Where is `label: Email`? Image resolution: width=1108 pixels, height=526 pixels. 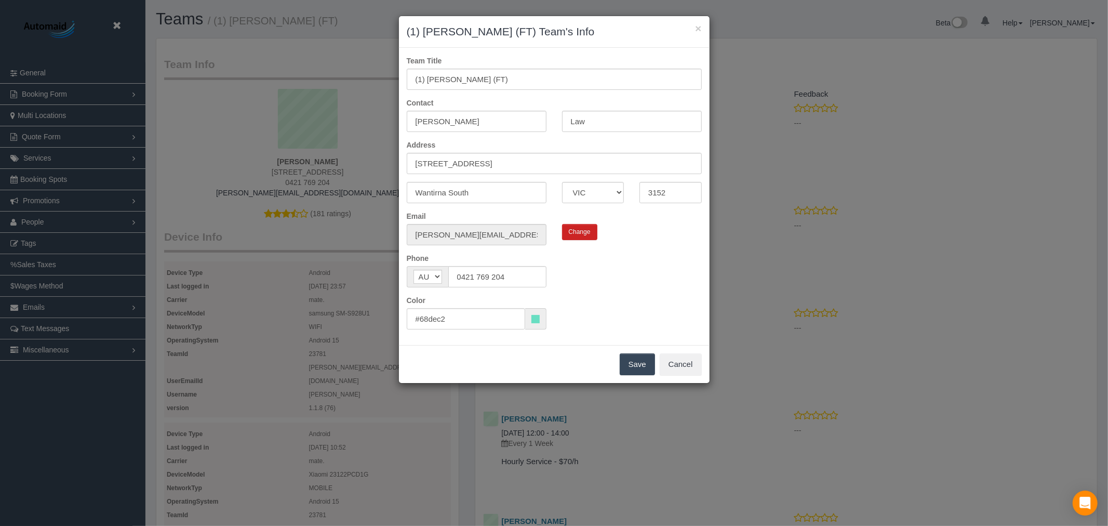
label: Email is located at coordinates (416, 216).